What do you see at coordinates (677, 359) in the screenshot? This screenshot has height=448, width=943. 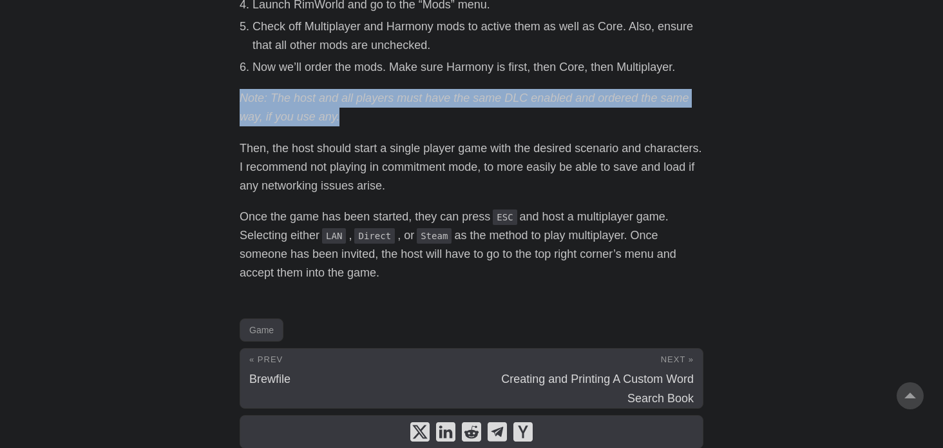 I see `span: Next »` at bounding box center [677, 359].